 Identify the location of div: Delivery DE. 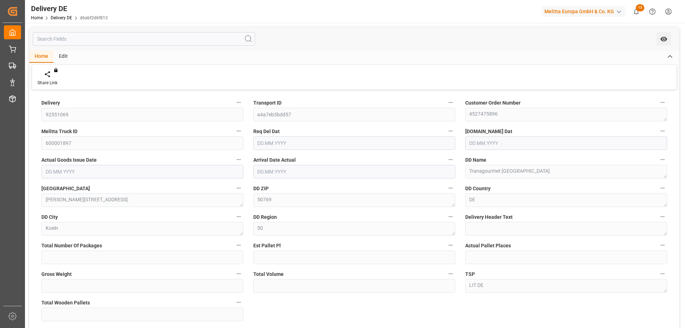
(69, 9).